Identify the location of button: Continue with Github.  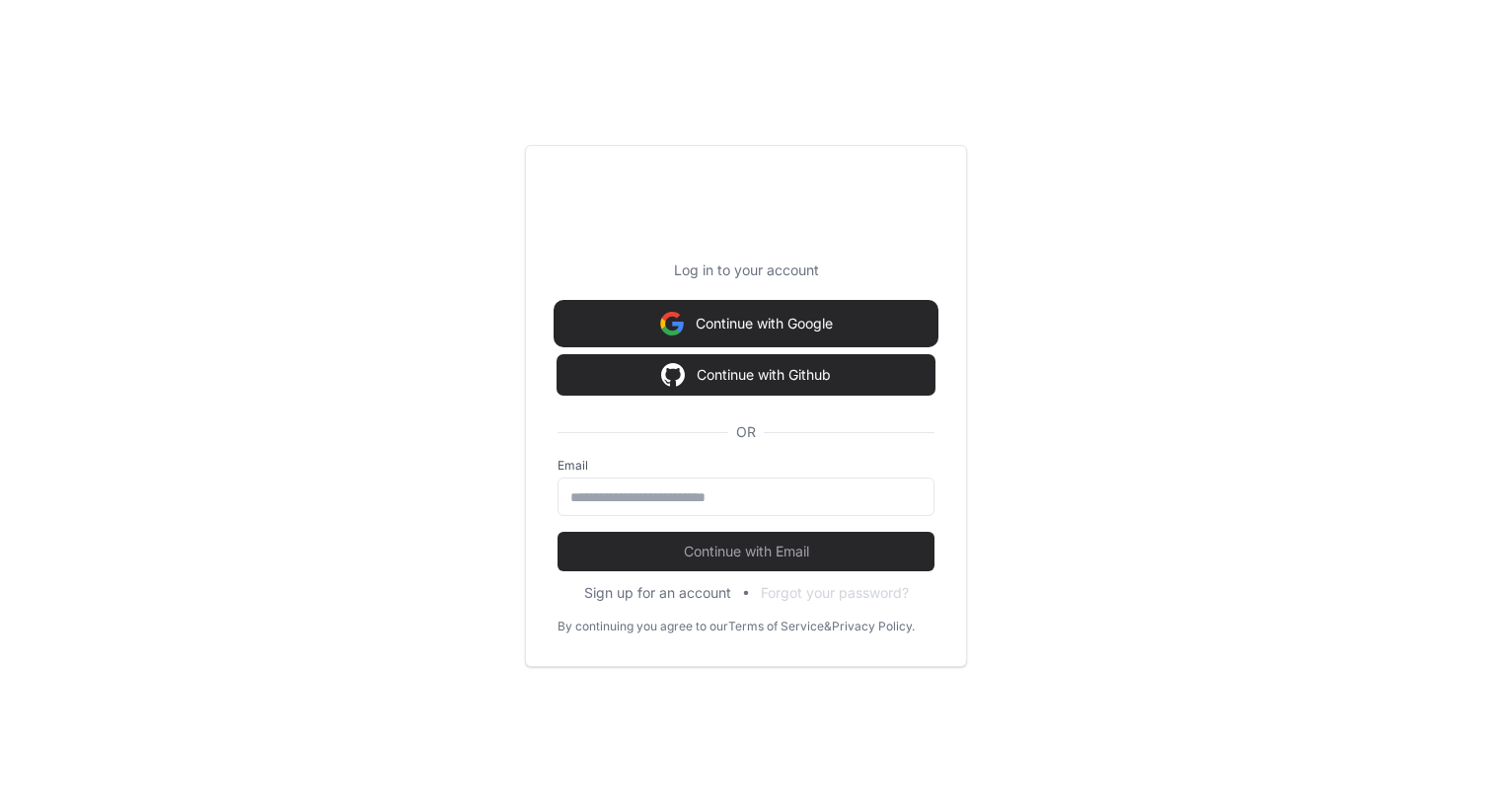
(746, 375).